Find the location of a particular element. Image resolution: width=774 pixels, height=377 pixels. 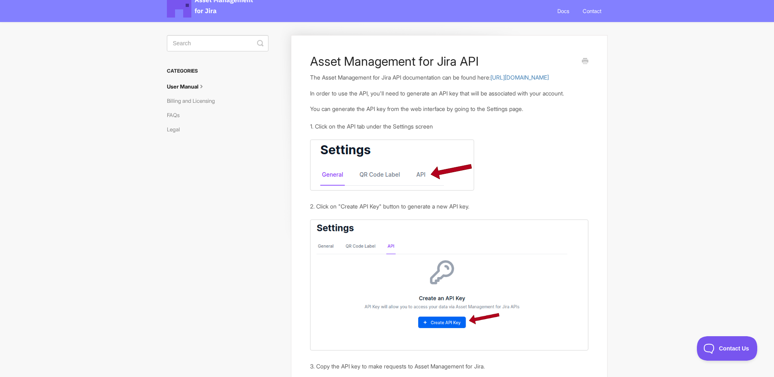

a: Legal is located at coordinates (176, 129).